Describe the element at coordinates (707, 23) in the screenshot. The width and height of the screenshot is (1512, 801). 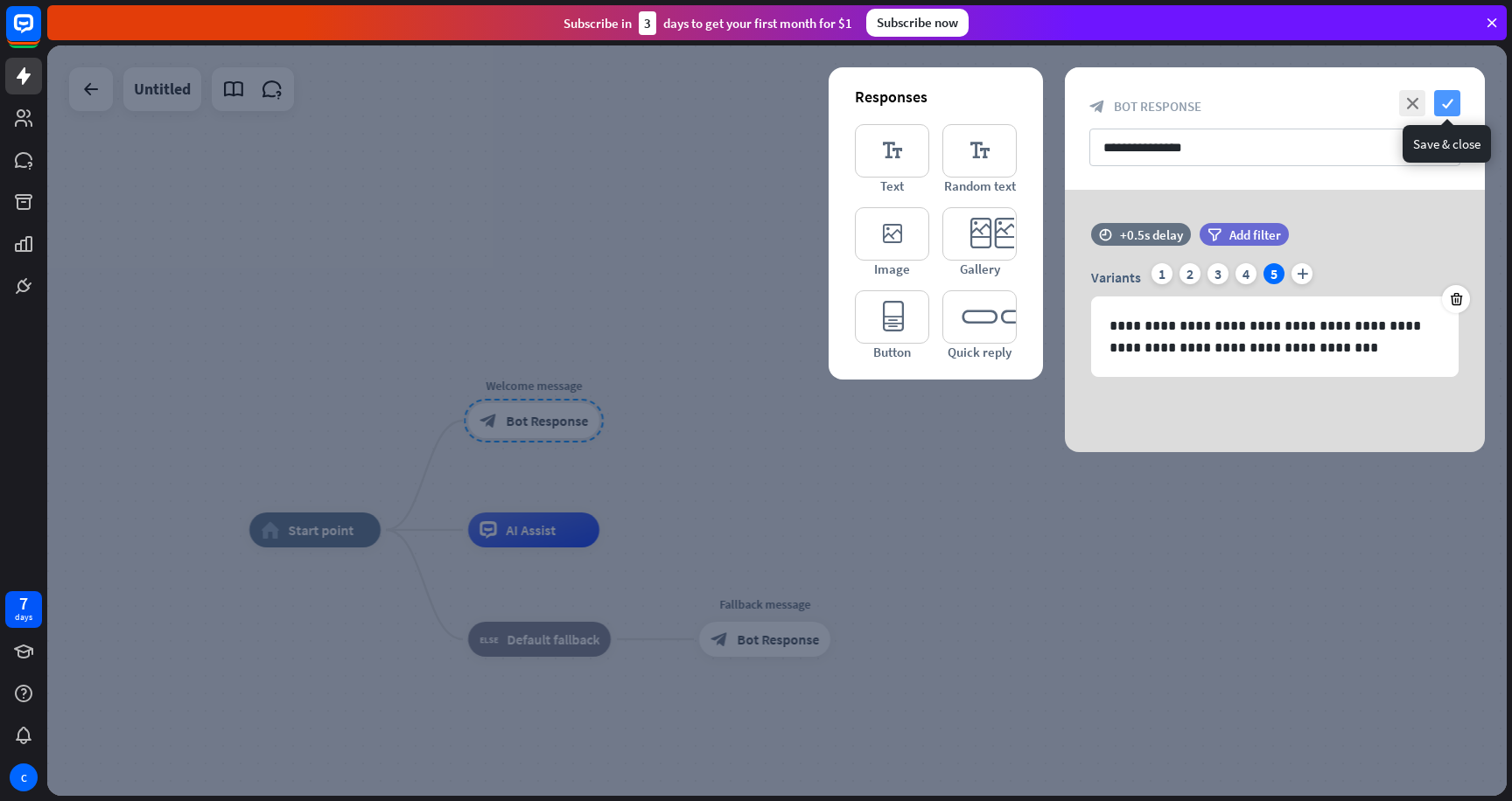
I see `div: Subscribe in days to get your first month for $1` at that location.